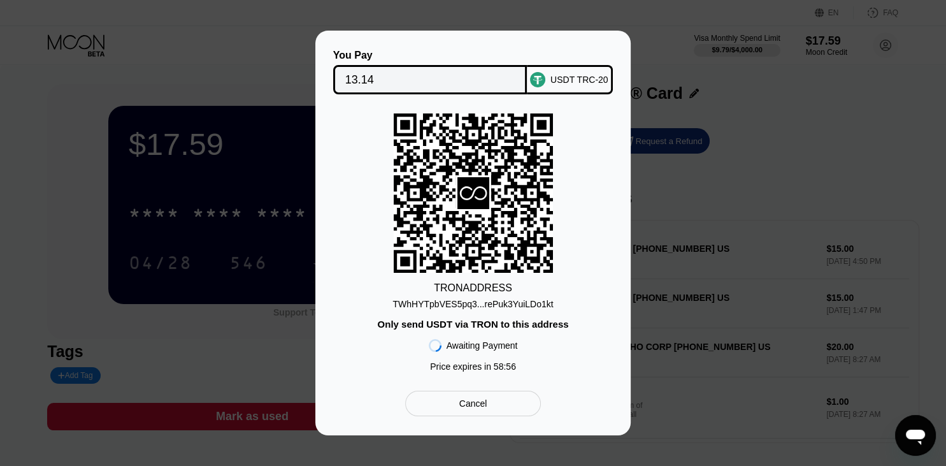  I want to click on div: Price expires in, so click(473, 366).